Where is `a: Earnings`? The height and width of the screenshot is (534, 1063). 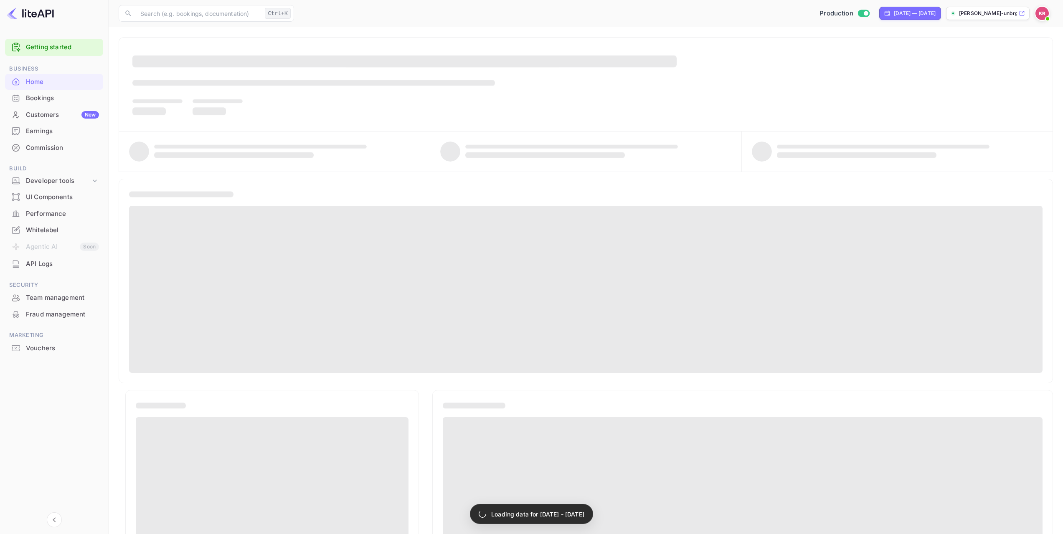
a: Earnings is located at coordinates (54, 131).